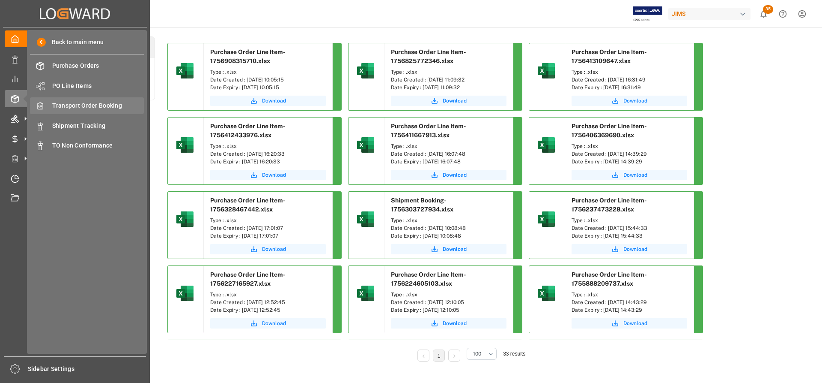  What do you see at coordinates (764, 14) in the screenshot?
I see `button: show 35 new notifications` at bounding box center [764, 14].